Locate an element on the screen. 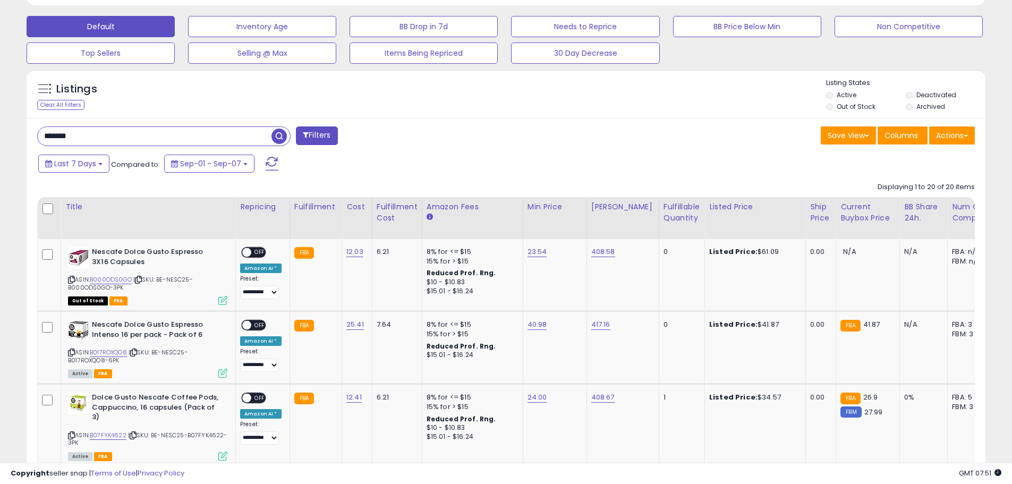 Image resolution: width=1012 pixels, height=484 pixels. b: Nescafe Dolce Gusto Espresso 3X16 Capsules is located at coordinates (156, 258).